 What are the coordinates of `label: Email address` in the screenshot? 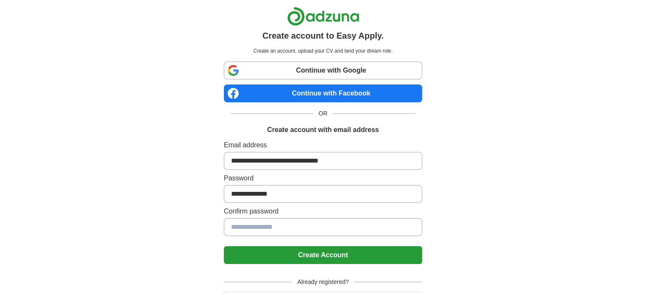 It's located at (323, 145).